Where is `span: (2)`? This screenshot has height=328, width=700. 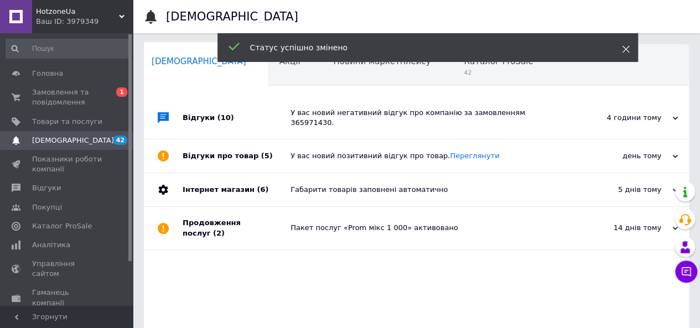 span: (2) is located at coordinates (218, 233).